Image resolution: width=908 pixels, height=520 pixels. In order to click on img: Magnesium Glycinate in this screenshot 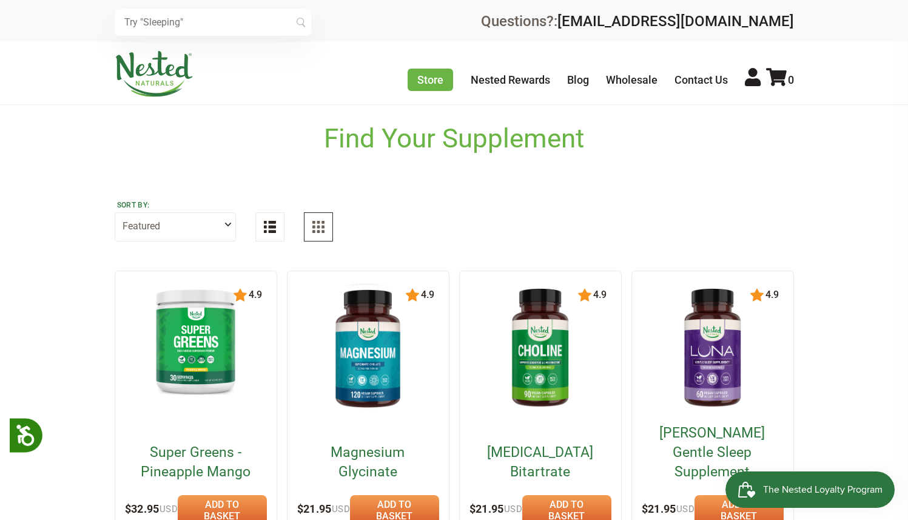, I will do `click(368, 348)`.